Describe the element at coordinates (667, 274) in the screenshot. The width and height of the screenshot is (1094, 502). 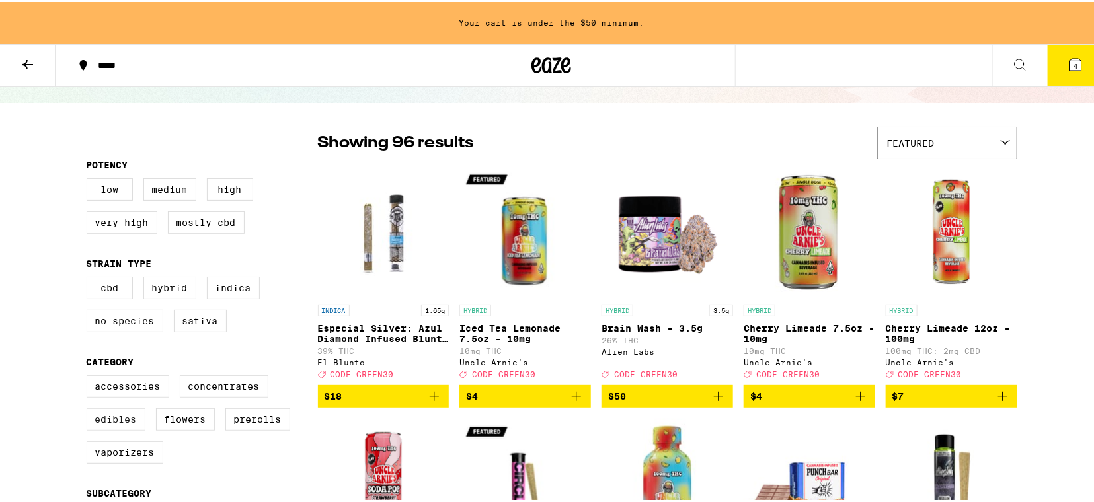
I see `a: Open page for Brain Wash - 3.5g from Alien Labs` at that location.